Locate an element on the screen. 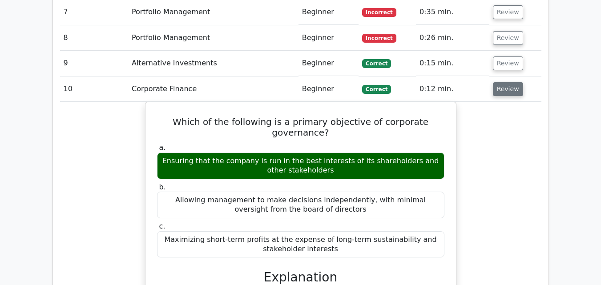  td: 0:15 min. is located at coordinates (452, 63).